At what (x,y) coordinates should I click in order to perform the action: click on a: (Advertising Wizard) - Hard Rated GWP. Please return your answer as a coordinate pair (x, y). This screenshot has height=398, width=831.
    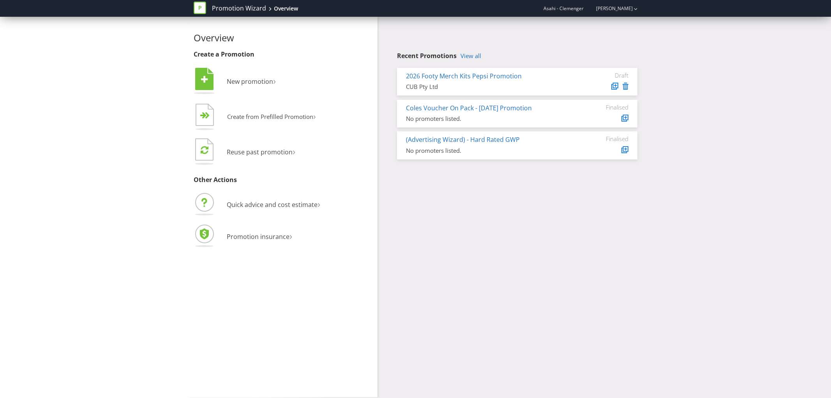
    Looking at the image, I should click on (463, 139).